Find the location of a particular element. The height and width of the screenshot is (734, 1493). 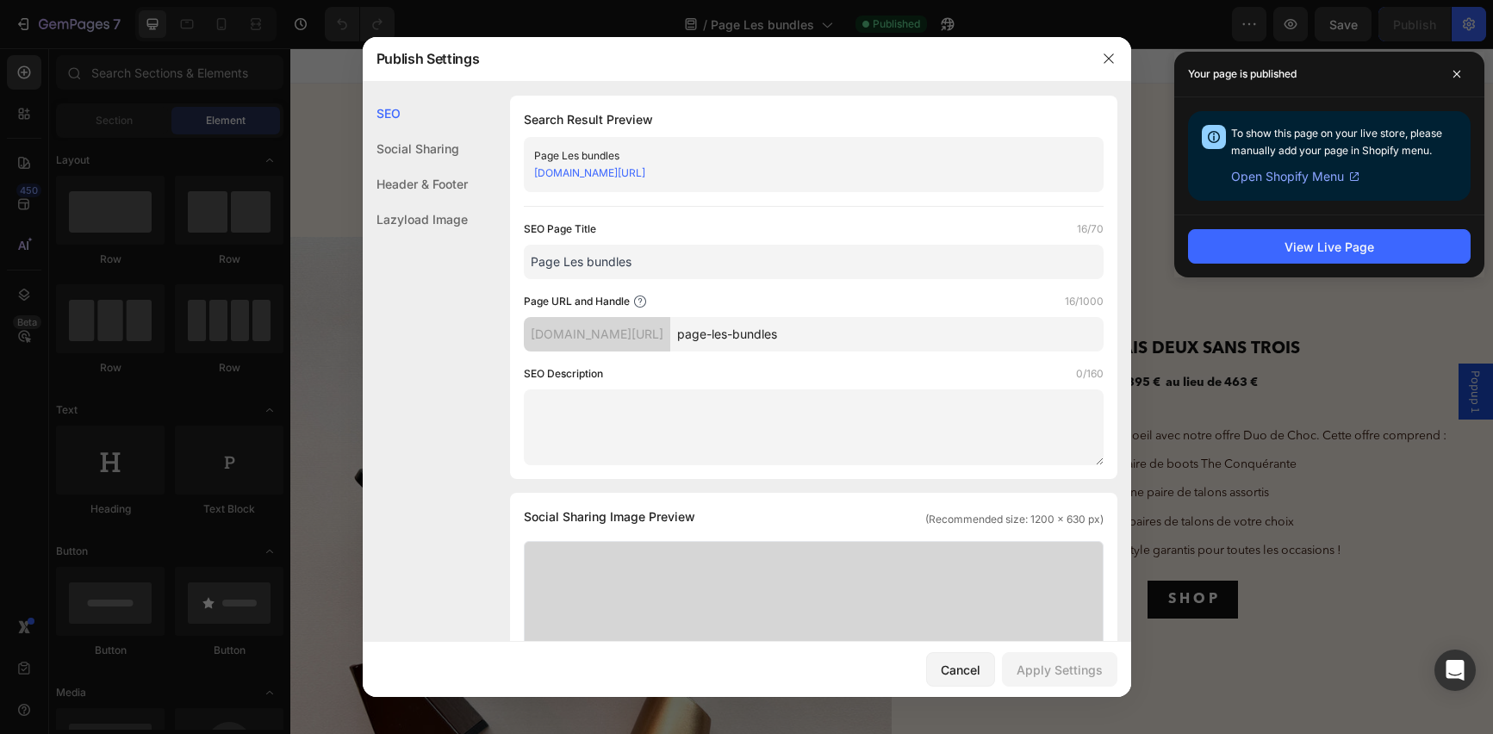

span: Découvrez le concept de Volubil en vous offrant un de nos assortiments à -15%. is located at coordinates (602, 133).